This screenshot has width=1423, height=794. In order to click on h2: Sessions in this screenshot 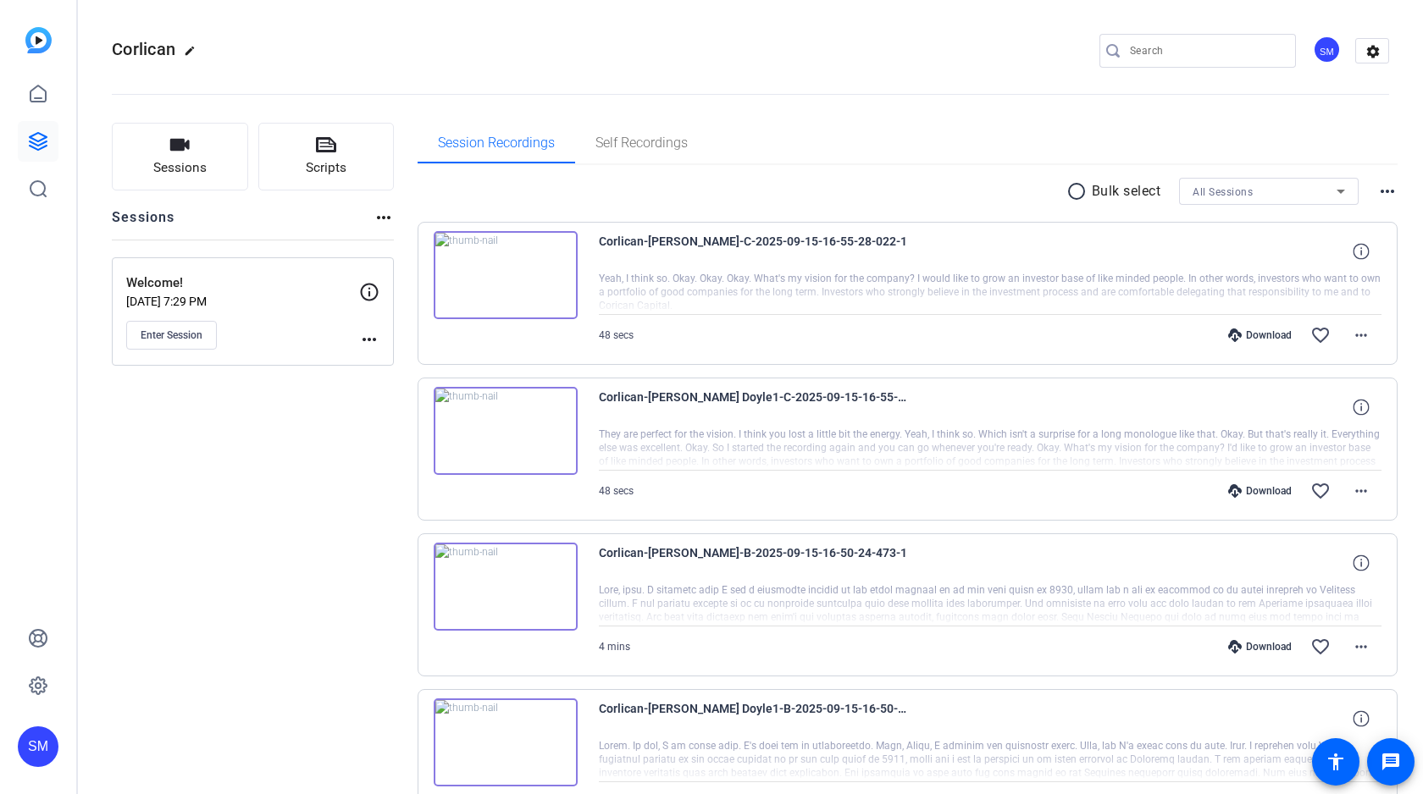, I will do `click(143, 224)`.